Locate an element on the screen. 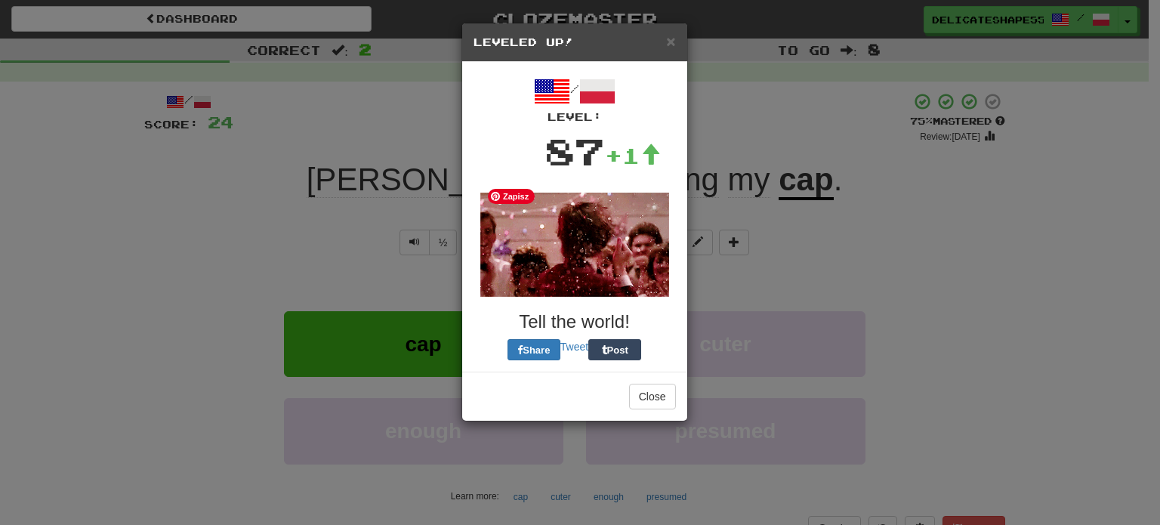 Image resolution: width=1160 pixels, height=525 pixels. span: Zapisz is located at coordinates (511, 196).